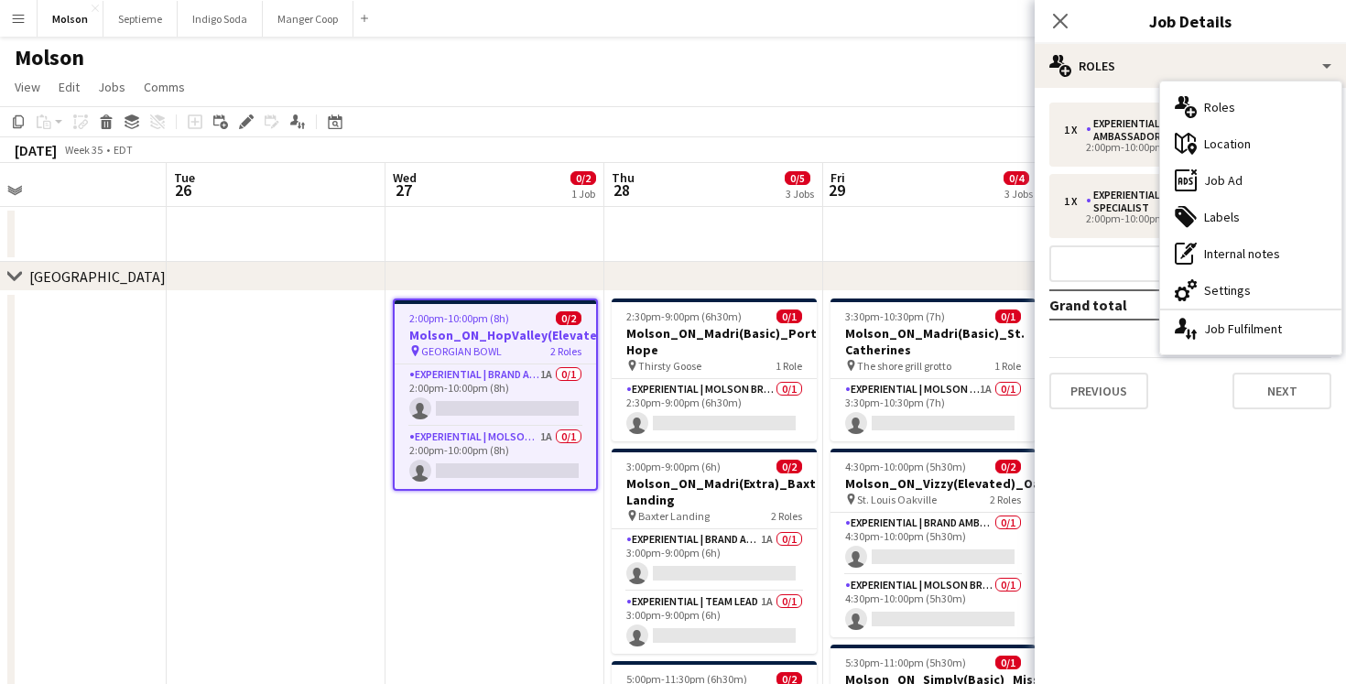  I want to click on a: Comms, so click(164, 87).